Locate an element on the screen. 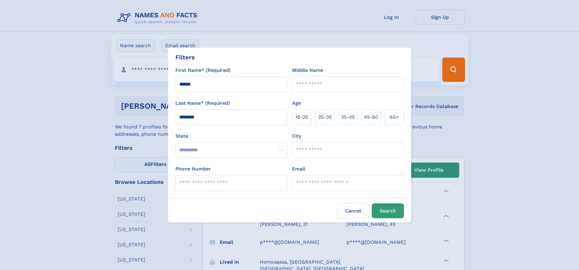 This screenshot has width=579, height=270. label: Age is located at coordinates (296, 103).